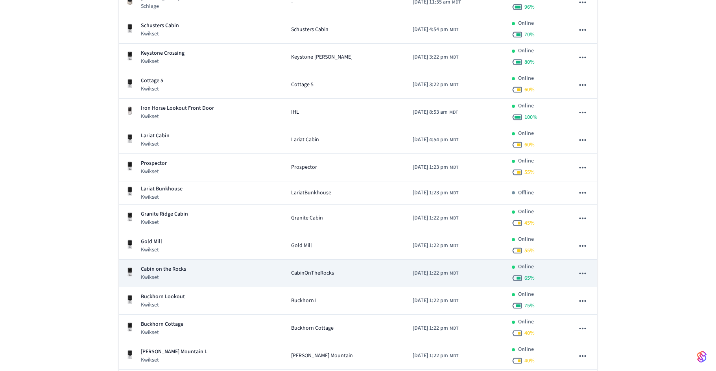  What do you see at coordinates (177, 108) in the screenshot?
I see `p: Iron Horse Lookout Front Door` at bounding box center [177, 108].